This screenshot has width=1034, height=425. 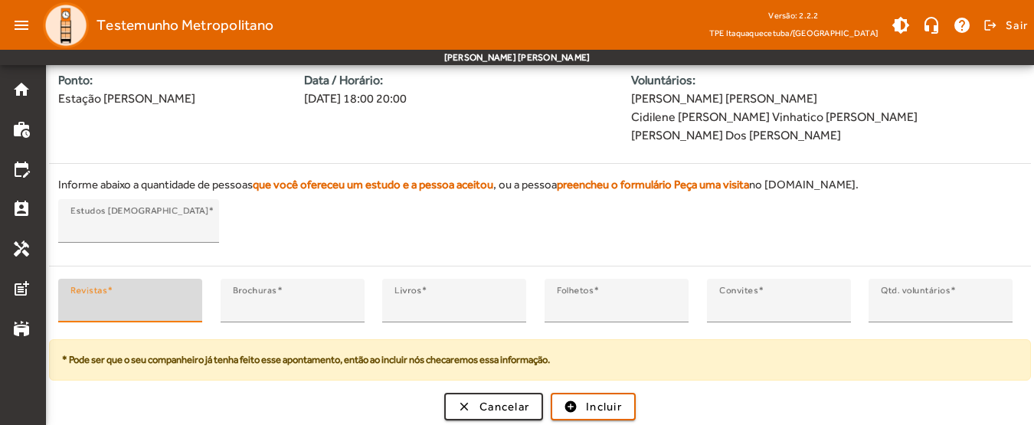 What do you see at coordinates (915, 290) in the screenshot?
I see `mat-label: Qtd. voluntários` at bounding box center [915, 290].